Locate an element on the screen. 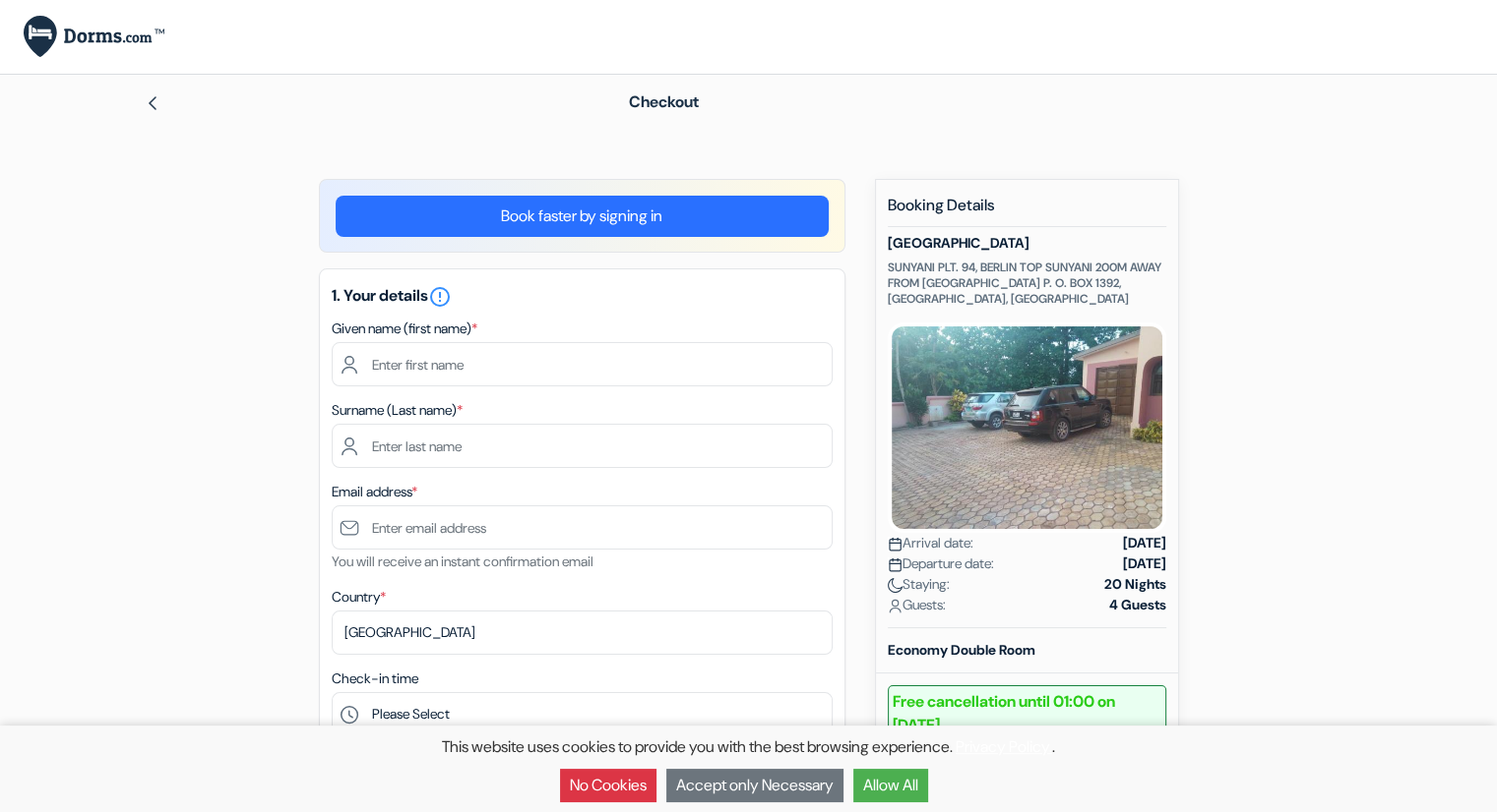 Image resolution: width=1497 pixels, height=812 pixels. img: Dorms.com is located at coordinates (94, 36).